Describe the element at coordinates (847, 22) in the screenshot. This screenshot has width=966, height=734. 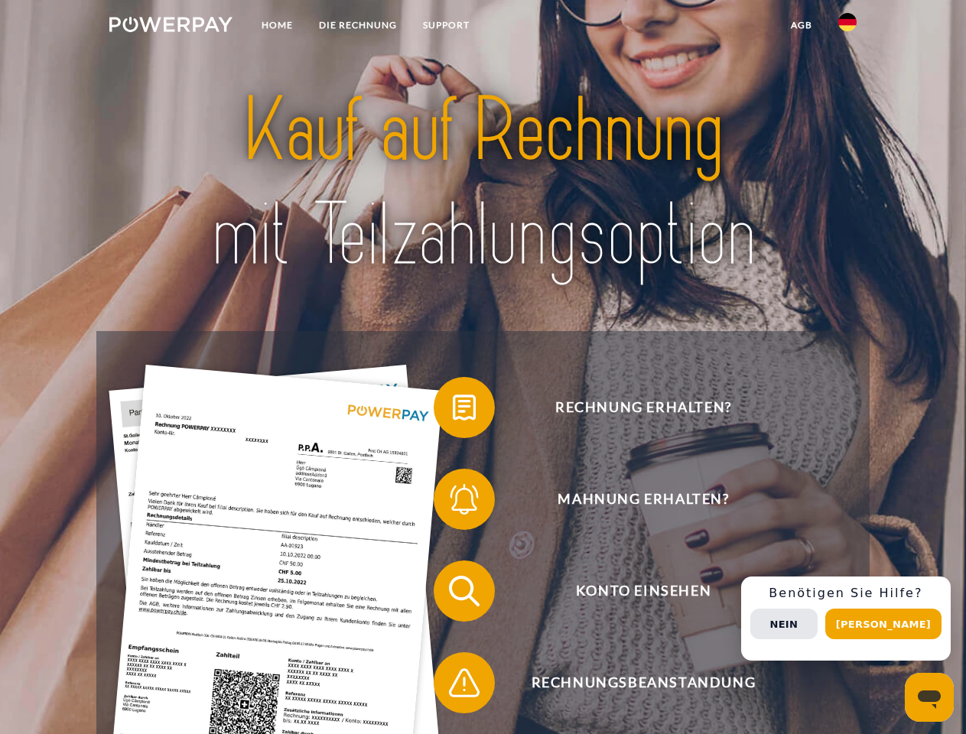
I see `img: de` at that location.